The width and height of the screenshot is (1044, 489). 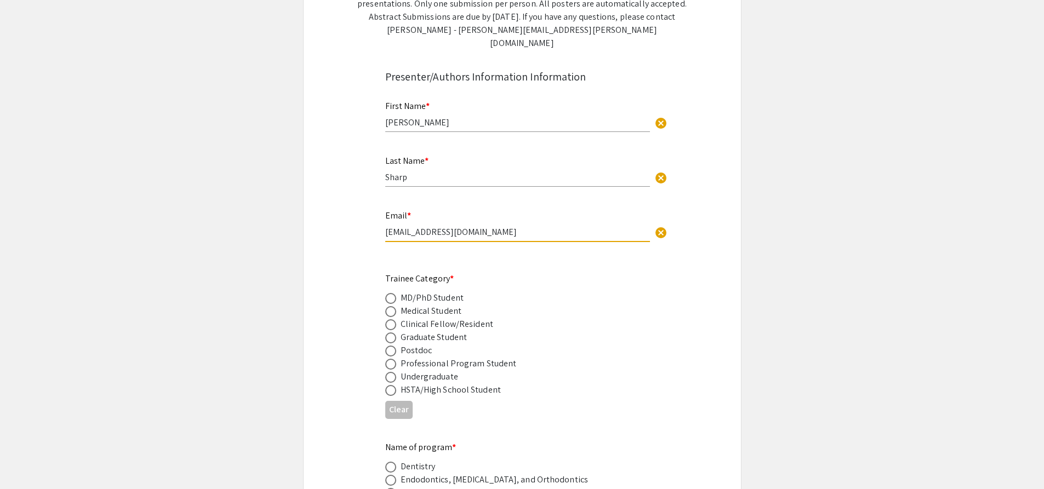 I want to click on div: HSTA/High School Student, so click(x=451, y=390).